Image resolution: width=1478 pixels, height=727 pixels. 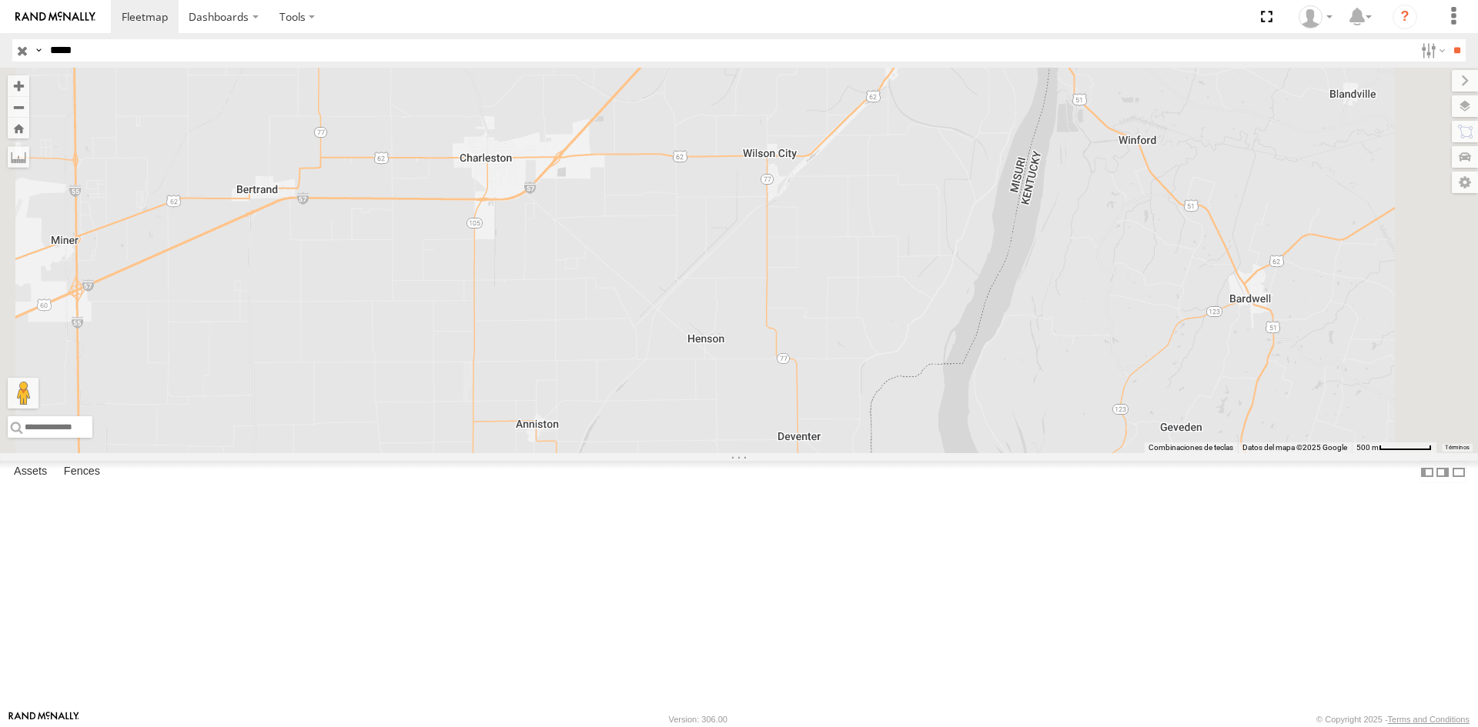 I want to click on img: rand-logo.svg, so click(x=55, y=17).